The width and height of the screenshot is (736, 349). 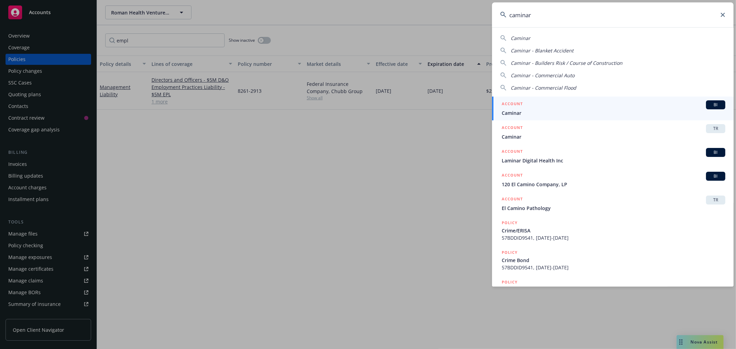 I want to click on a: ACCOUNTBICaminar, so click(x=613, y=108).